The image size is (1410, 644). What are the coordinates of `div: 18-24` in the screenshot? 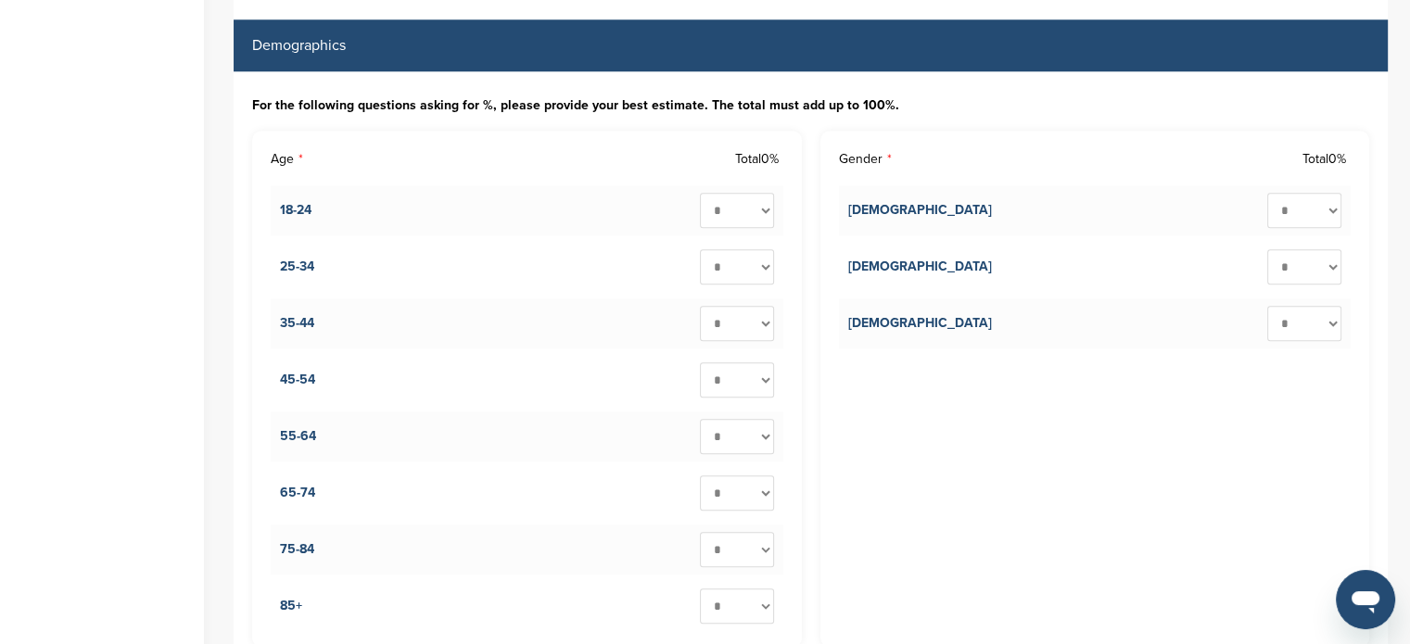 It's located at (296, 210).